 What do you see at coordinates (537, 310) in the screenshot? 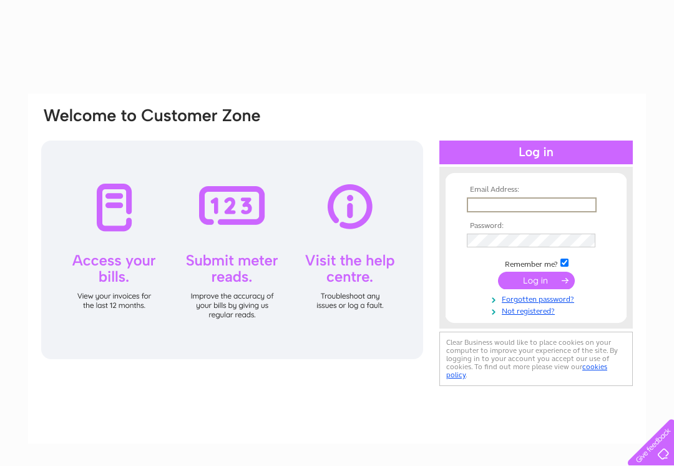
I see `a: Not registered?` at bounding box center [537, 310].